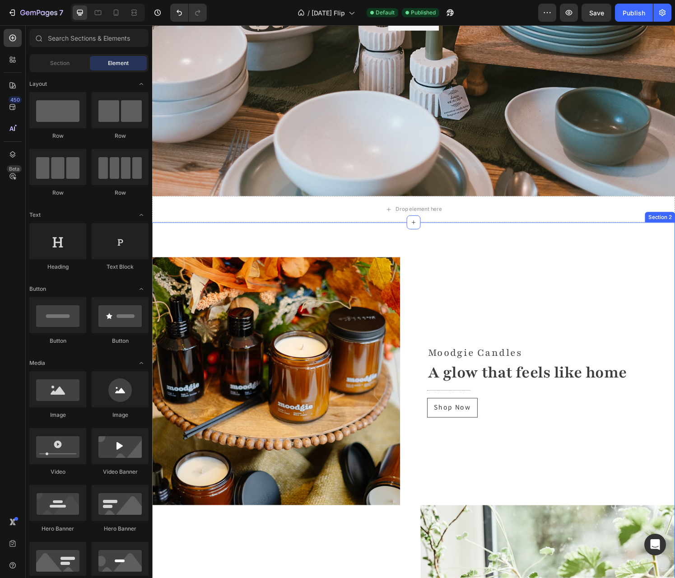 Image resolution: width=675 pixels, height=578 pixels. Describe the element at coordinates (634, 13) in the screenshot. I see `div: Publish` at that location.